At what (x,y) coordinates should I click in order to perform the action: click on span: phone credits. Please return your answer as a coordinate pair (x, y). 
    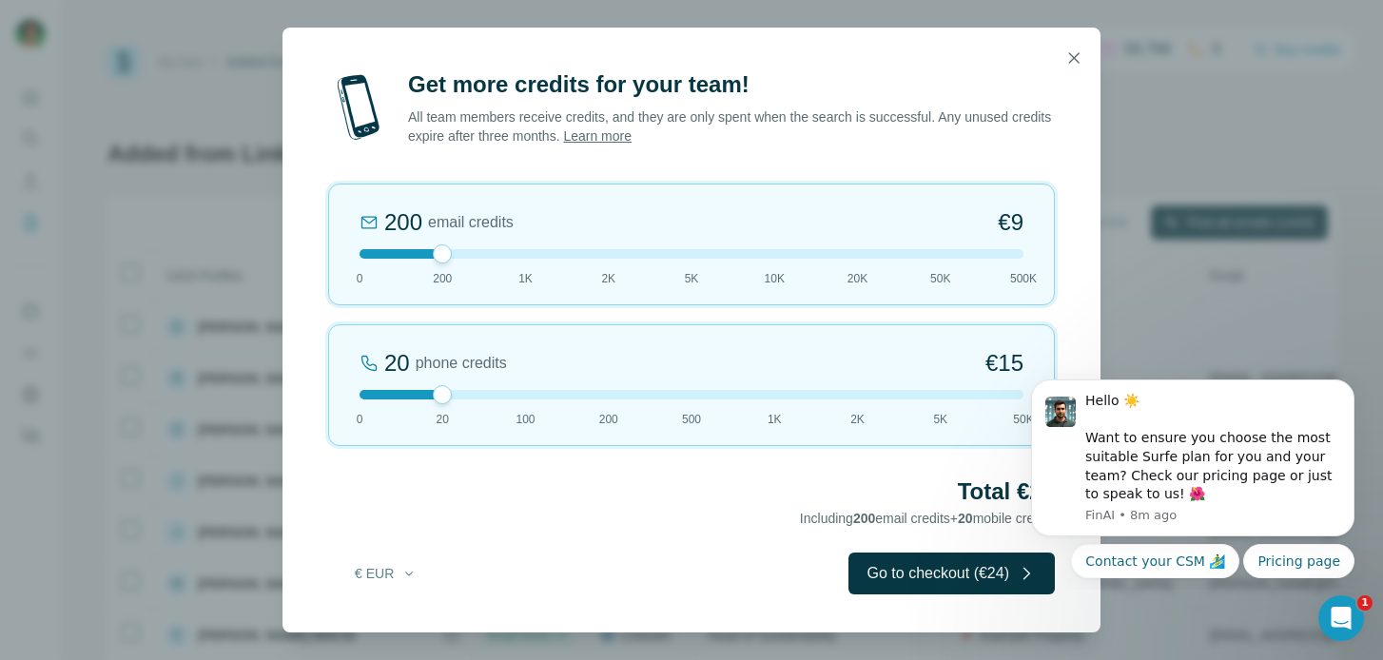
    Looking at the image, I should click on (461, 363).